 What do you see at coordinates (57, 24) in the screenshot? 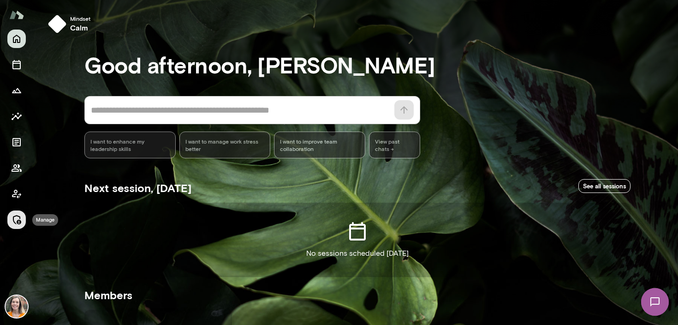
I see `img: mindset` at bounding box center [57, 24].